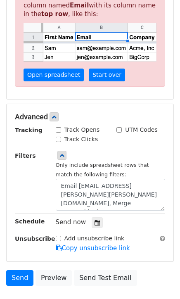 This screenshot has width=180, height=299. What do you see at coordinates (95, 239) in the screenshot?
I see `label: Add unsubscribe link` at bounding box center [95, 239].